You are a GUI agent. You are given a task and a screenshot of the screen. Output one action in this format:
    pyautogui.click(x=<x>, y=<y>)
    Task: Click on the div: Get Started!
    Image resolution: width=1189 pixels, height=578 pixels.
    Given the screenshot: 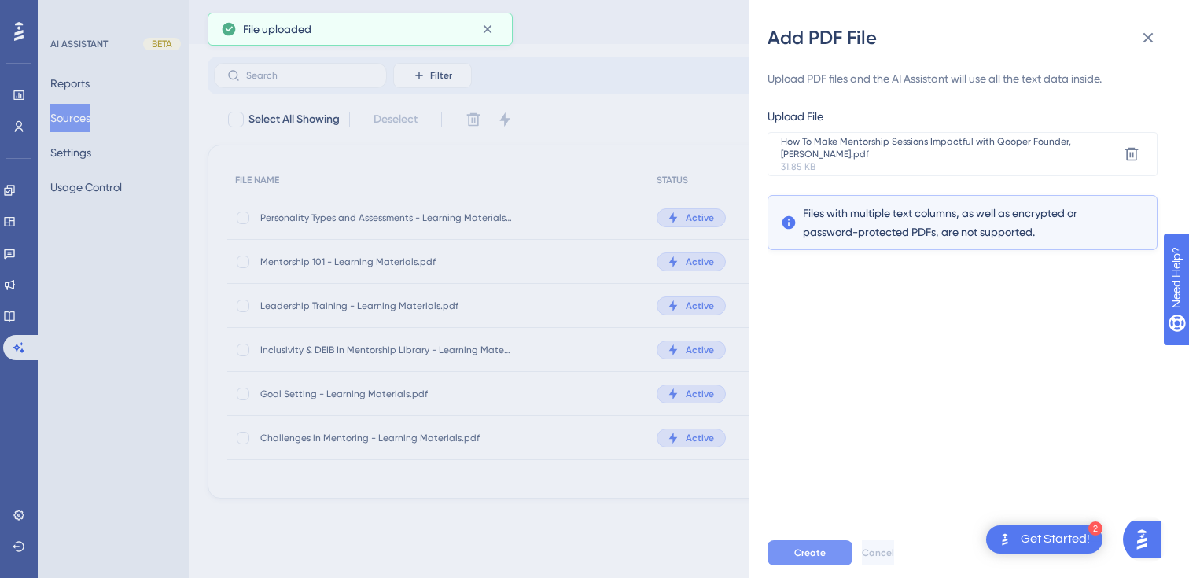 What is the action you would take?
    pyautogui.click(x=1055, y=540)
    